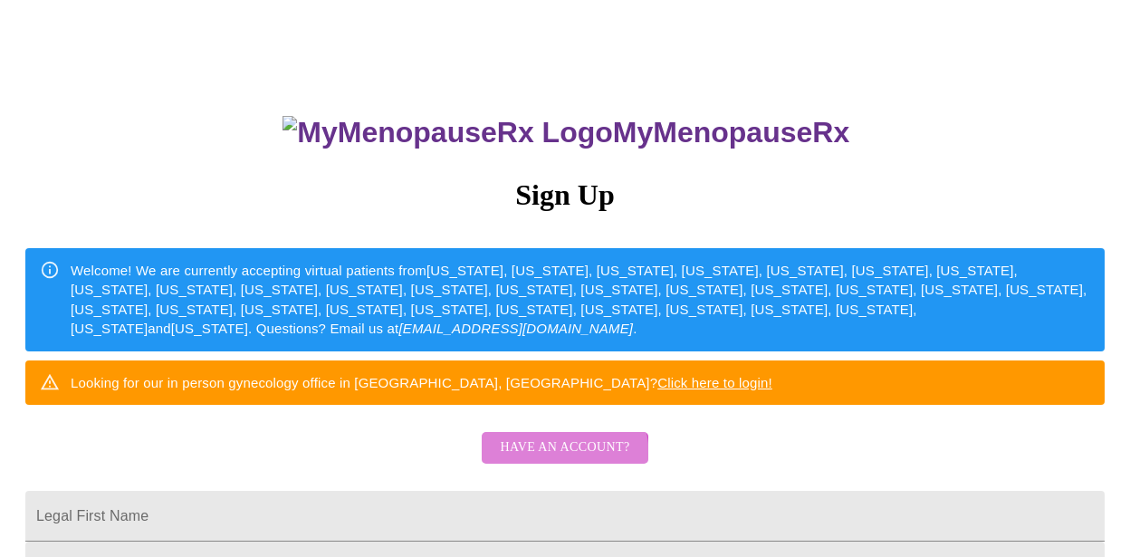  What do you see at coordinates (714, 382) in the screenshot?
I see `a: Click here to login!` at bounding box center [714, 382].